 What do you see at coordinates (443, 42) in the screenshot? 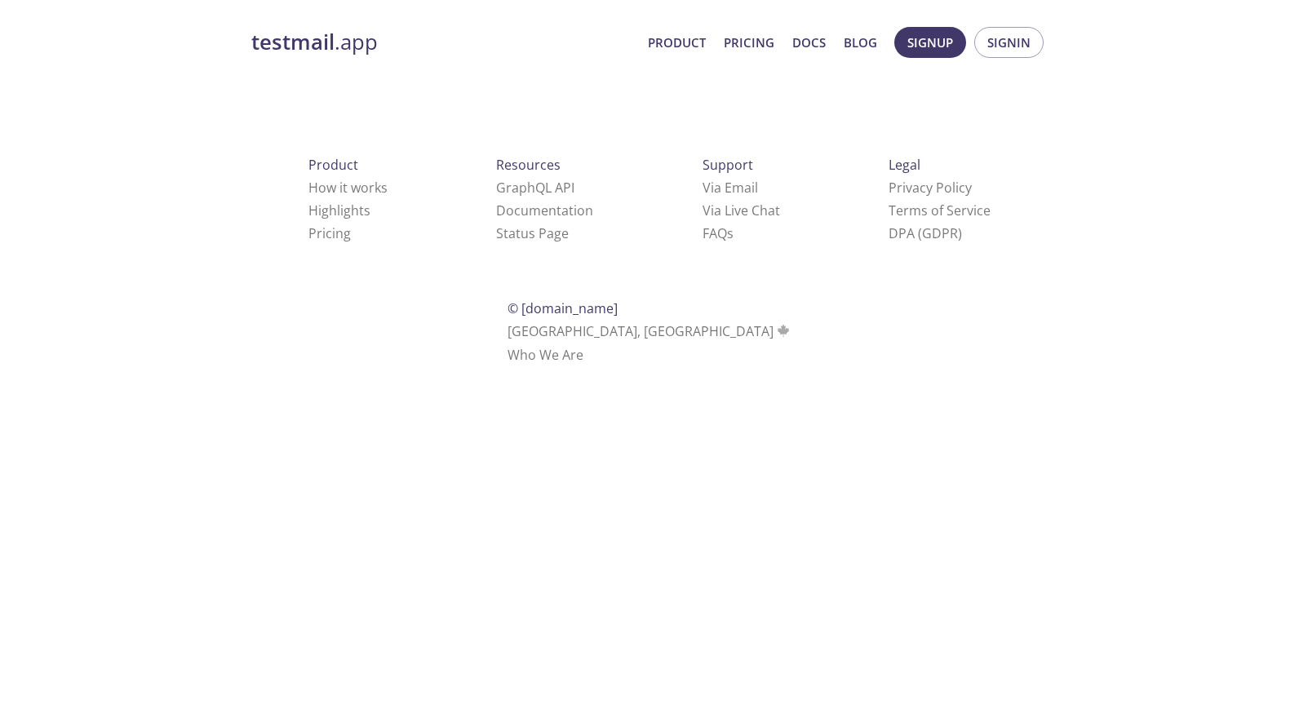
I see `a: testmail.app` at bounding box center [443, 42].